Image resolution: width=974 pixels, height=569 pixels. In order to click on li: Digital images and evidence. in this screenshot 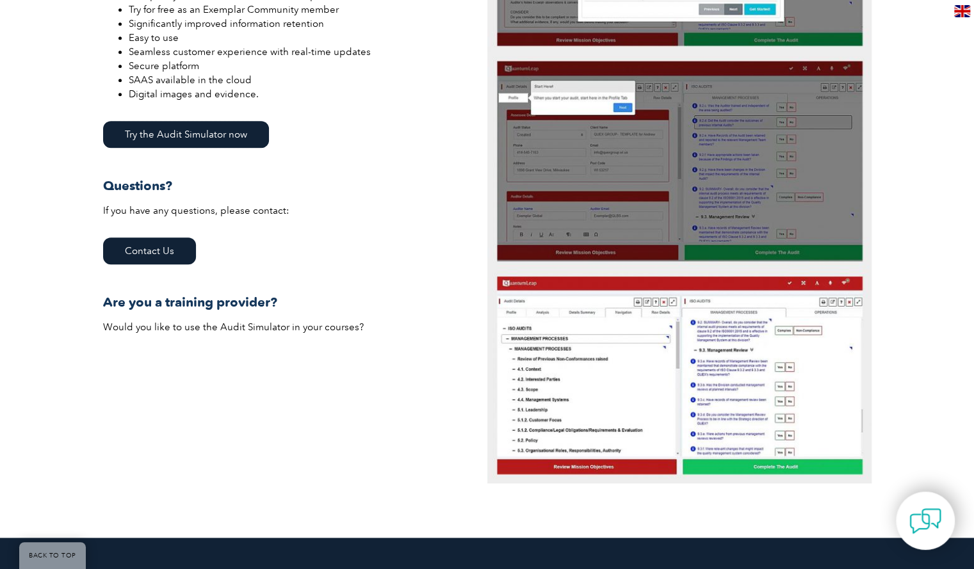, I will do `click(500, 94)`.